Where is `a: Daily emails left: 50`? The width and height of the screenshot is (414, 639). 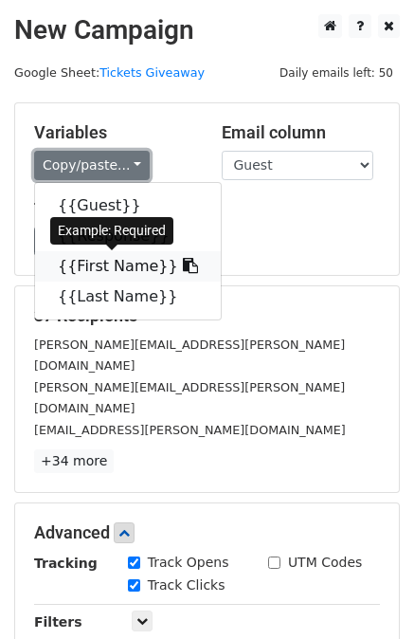 a: Daily emails left: 50 is located at coordinates (336, 72).